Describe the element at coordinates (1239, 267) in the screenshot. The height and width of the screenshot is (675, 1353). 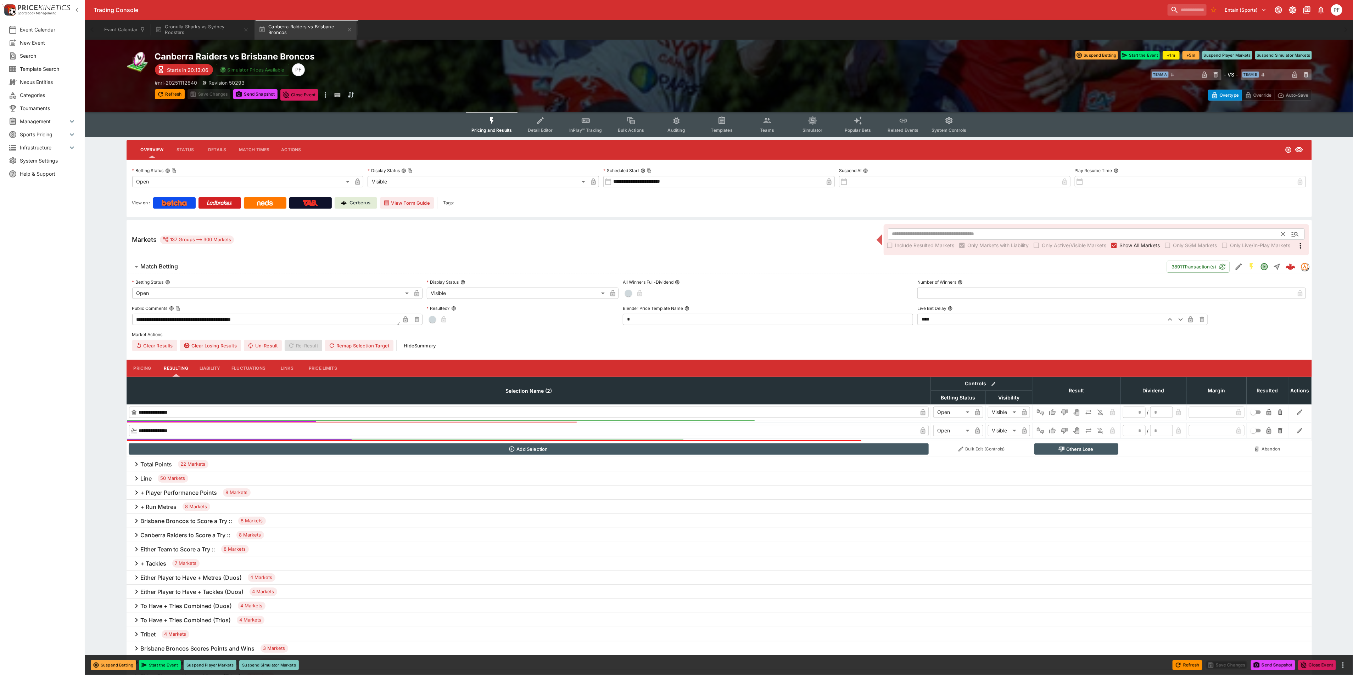
I see `button: Edit Detail` at that location.